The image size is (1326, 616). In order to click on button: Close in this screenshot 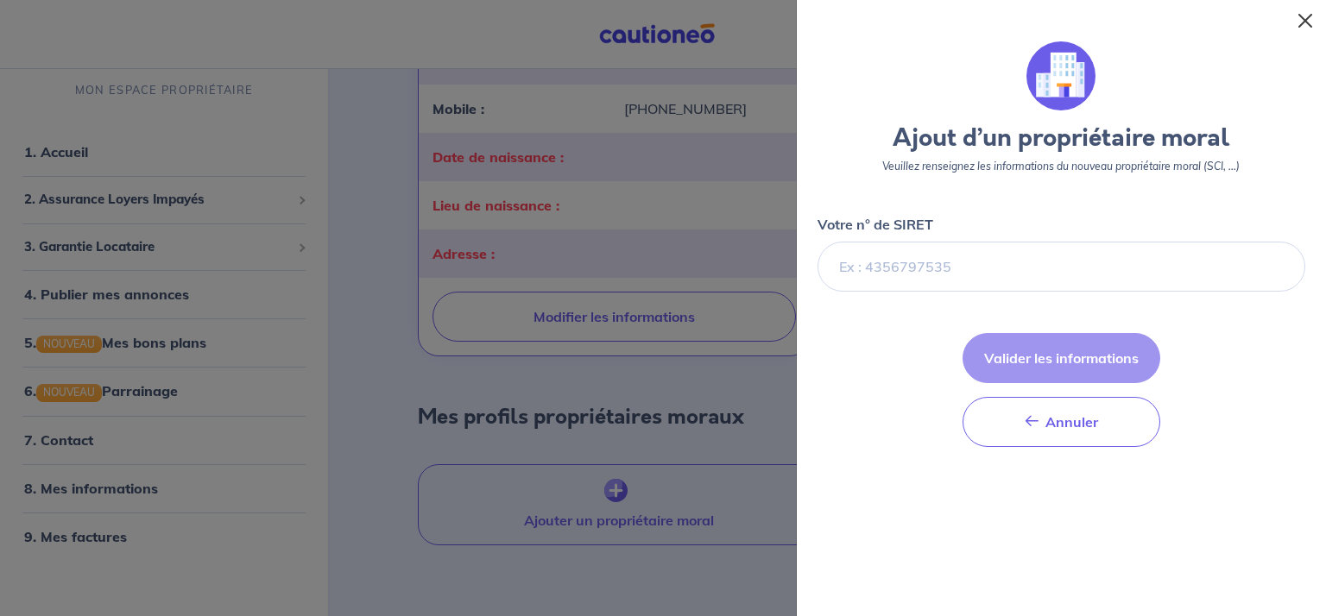, I will do `click(1305, 21)`.